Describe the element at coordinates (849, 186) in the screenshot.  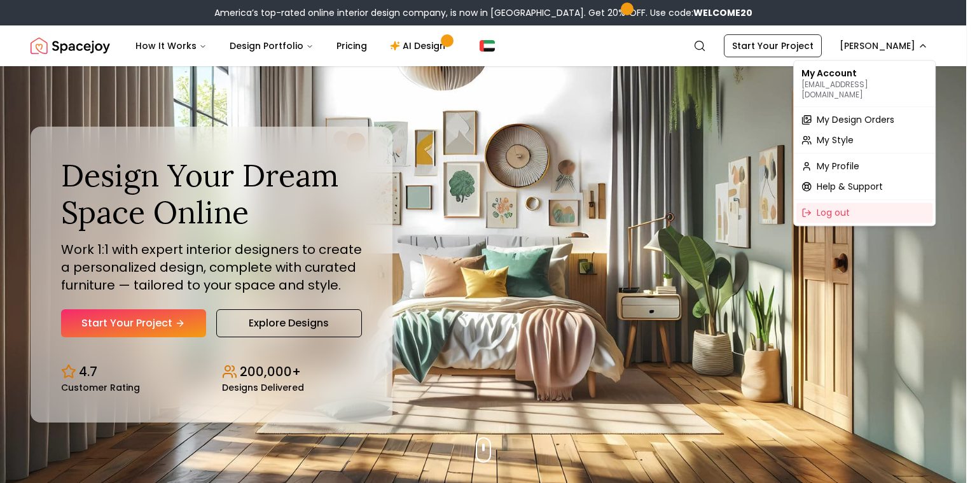
I see `span: Help & Support` at that location.